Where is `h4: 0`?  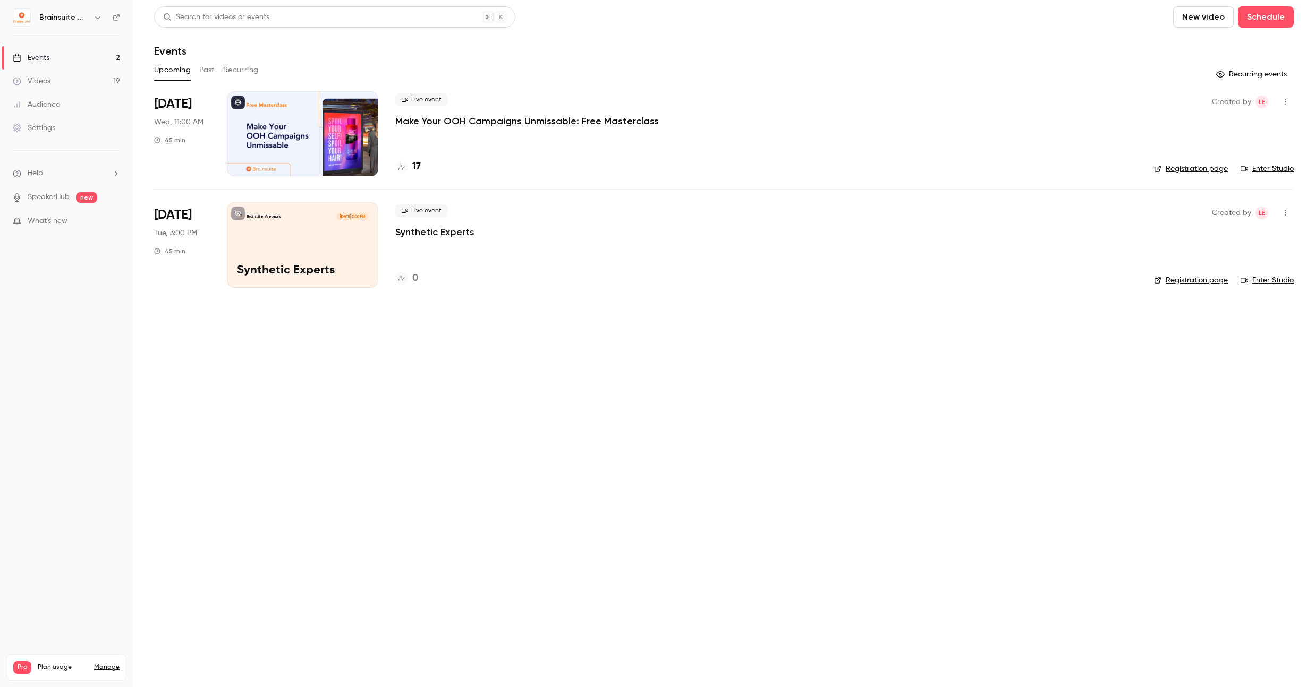
h4: 0 is located at coordinates (415, 278).